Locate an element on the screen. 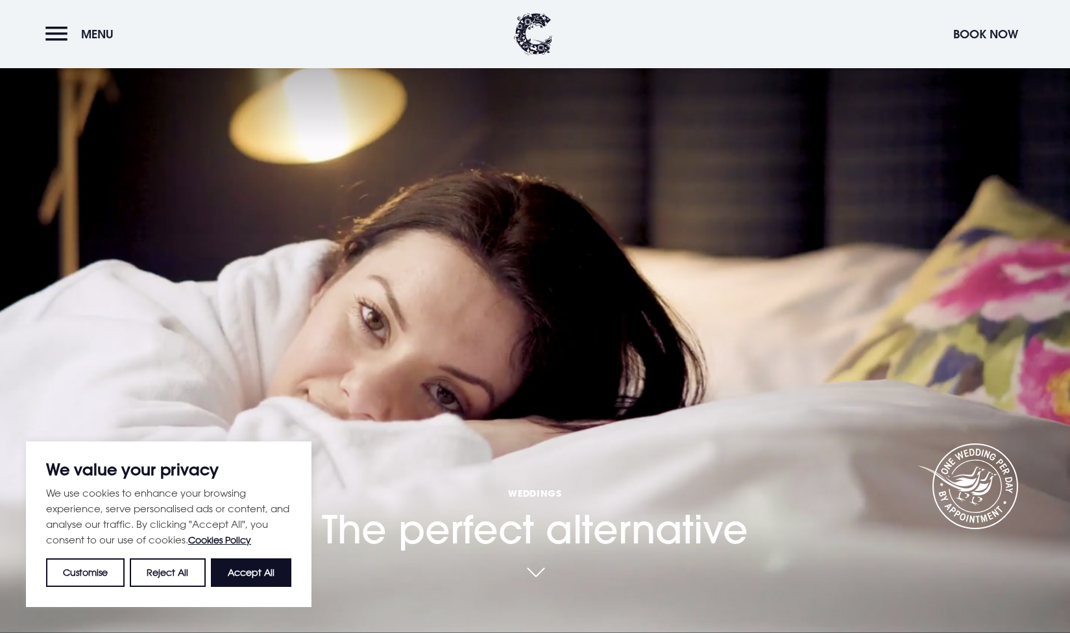 The image size is (1070, 633). p: We value your privacy is located at coordinates (169, 469).